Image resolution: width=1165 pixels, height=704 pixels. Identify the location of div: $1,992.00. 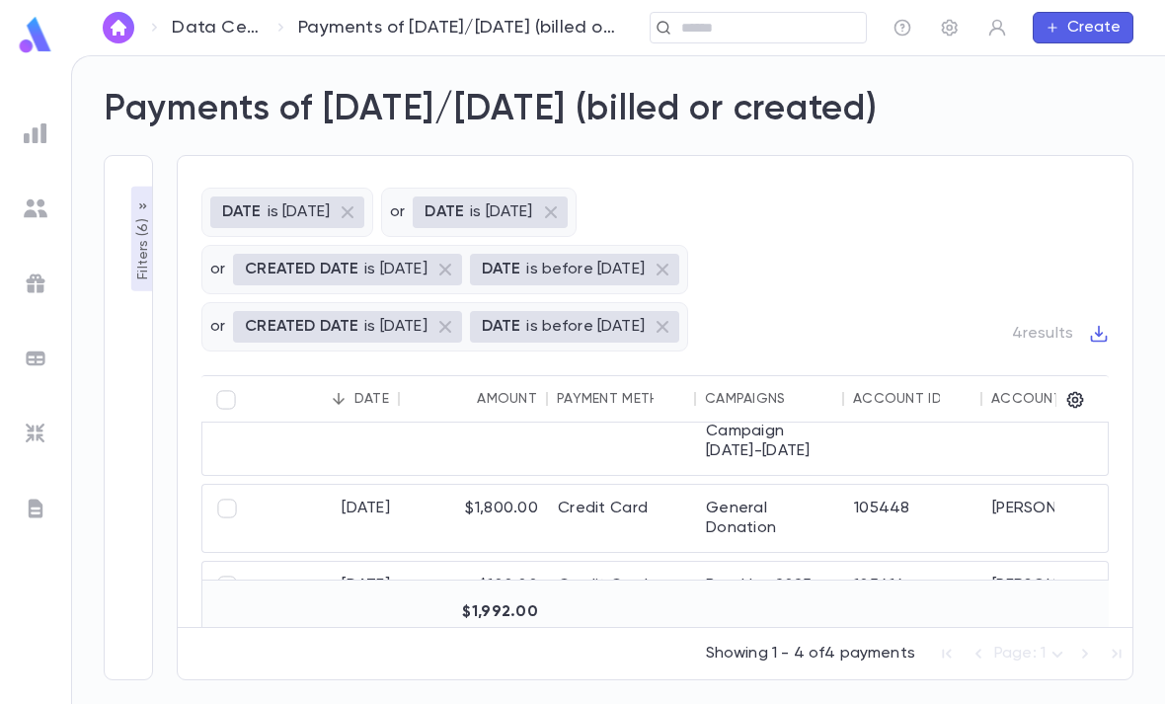
(474, 612).